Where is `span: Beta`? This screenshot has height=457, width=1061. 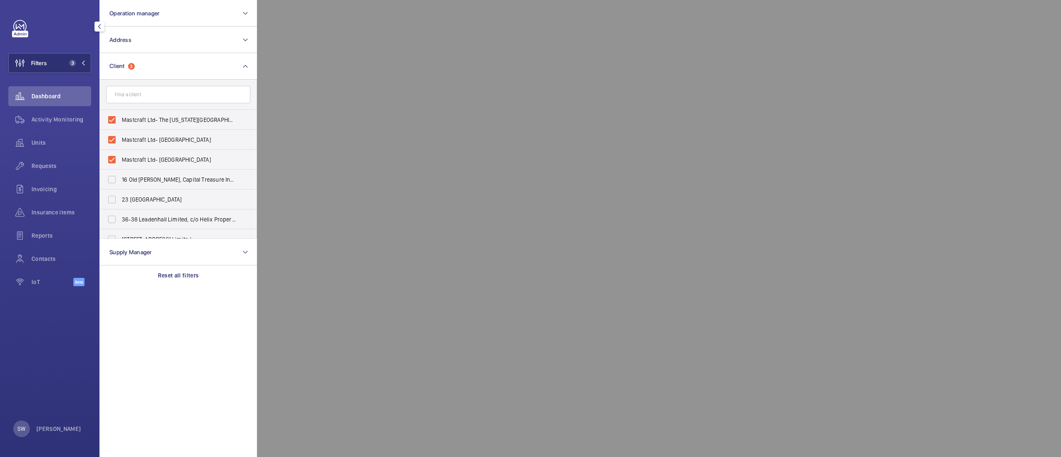 span: Beta is located at coordinates (79, 282).